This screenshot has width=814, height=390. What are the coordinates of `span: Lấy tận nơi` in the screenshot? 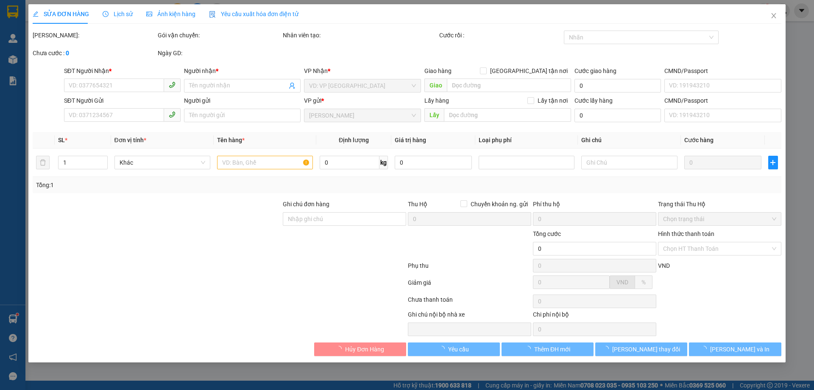 It's located at (552, 100).